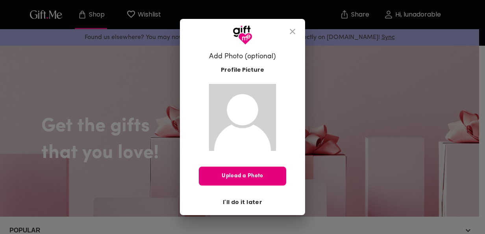 The width and height of the screenshot is (485, 234). I want to click on button: close, so click(293, 32).